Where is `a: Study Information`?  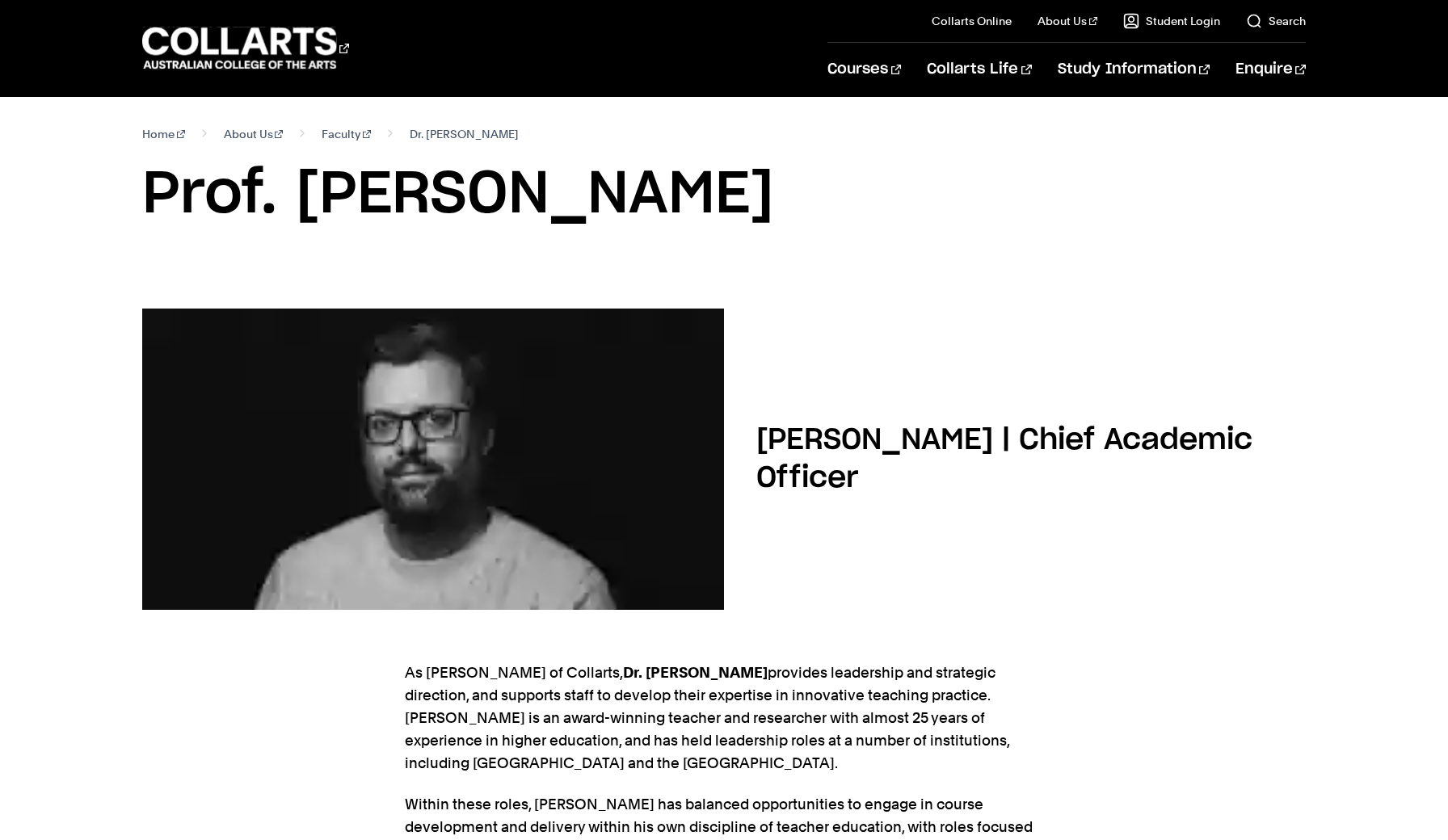
a: Study Information is located at coordinates (1134, 70).